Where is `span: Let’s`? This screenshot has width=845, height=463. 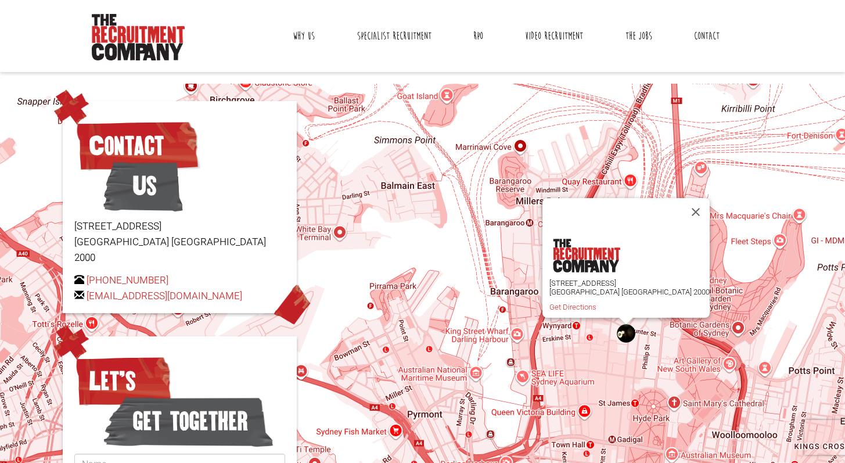
span: Let’s is located at coordinates (123, 381).